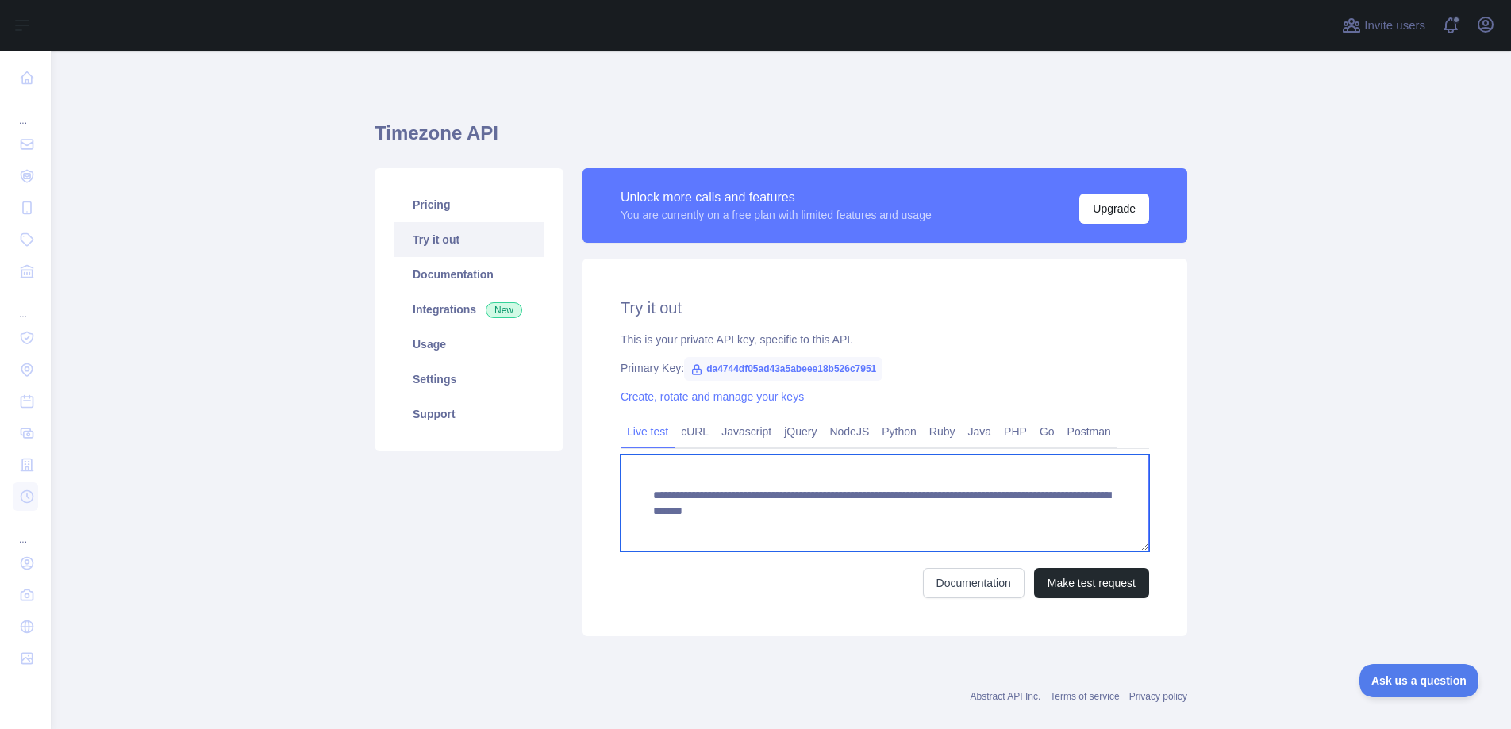 The height and width of the screenshot is (729, 1511). Describe the element at coordinates (1091, 583) in the screenshot. I see `button: Make test request` at that location.